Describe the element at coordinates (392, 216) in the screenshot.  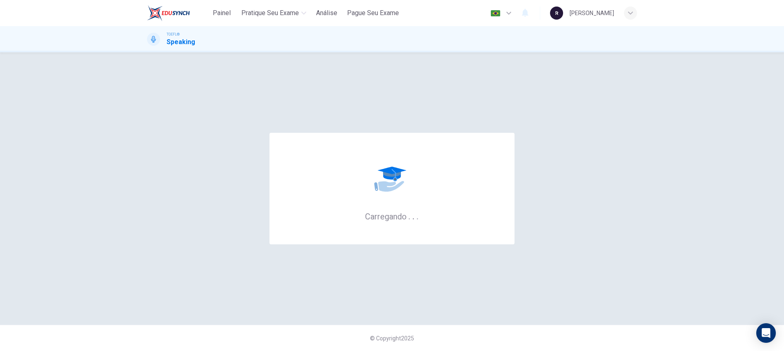
I see `h6: Carregando` at that location.